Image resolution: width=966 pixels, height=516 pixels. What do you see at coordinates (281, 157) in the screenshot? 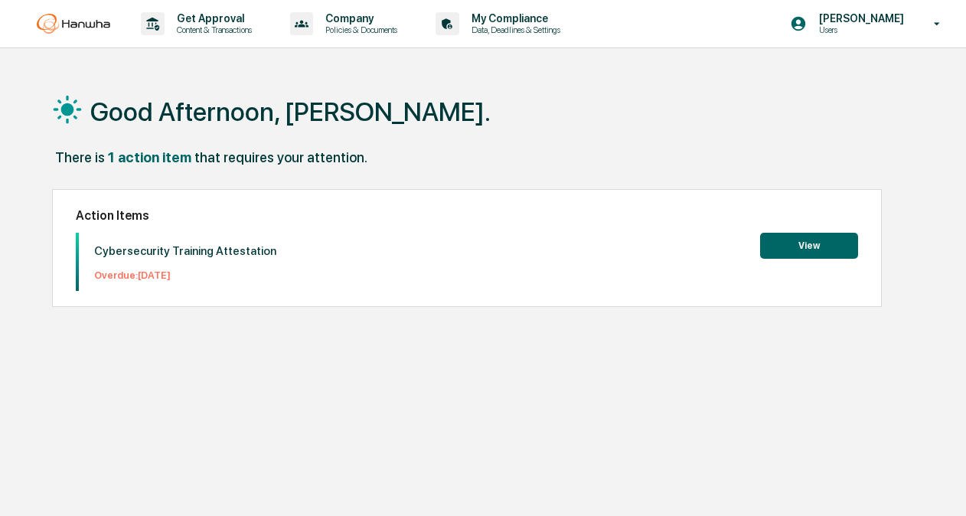
I see `div: that requires your attention.` at bounding box center [281, 157].